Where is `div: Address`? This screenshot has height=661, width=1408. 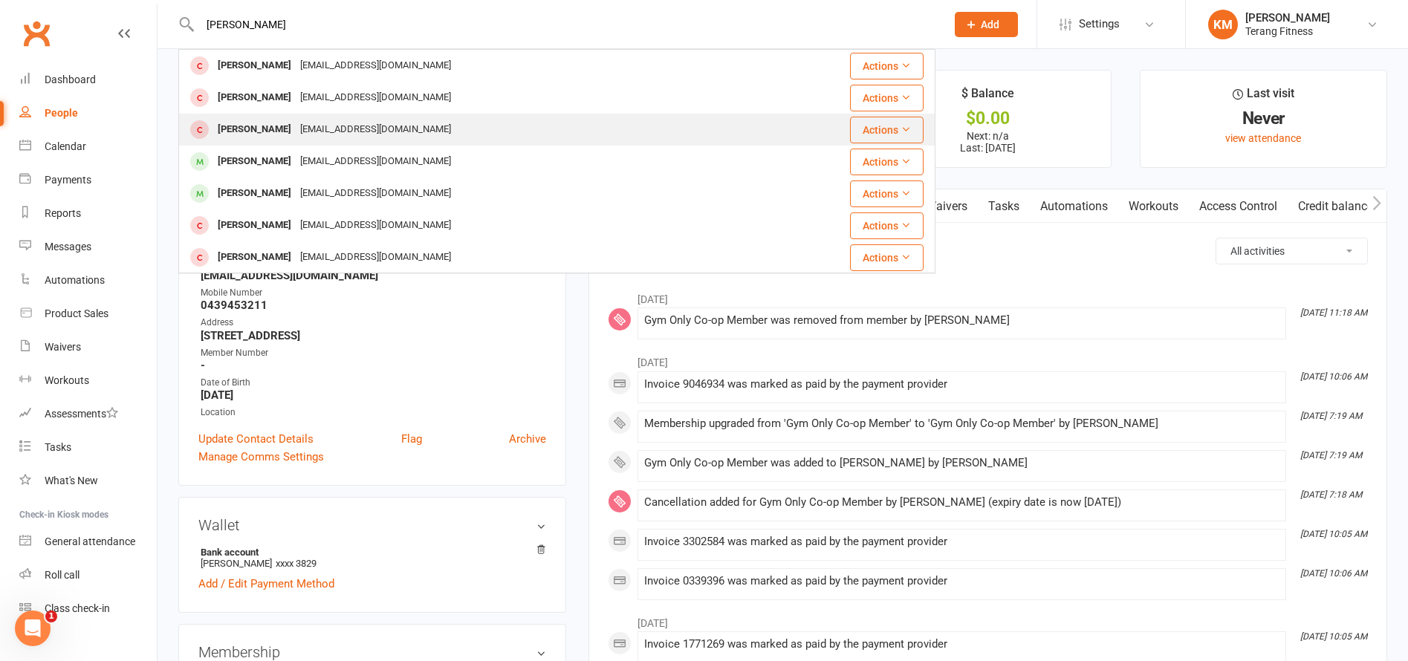 div: Address is located at coordinates (373, 323).